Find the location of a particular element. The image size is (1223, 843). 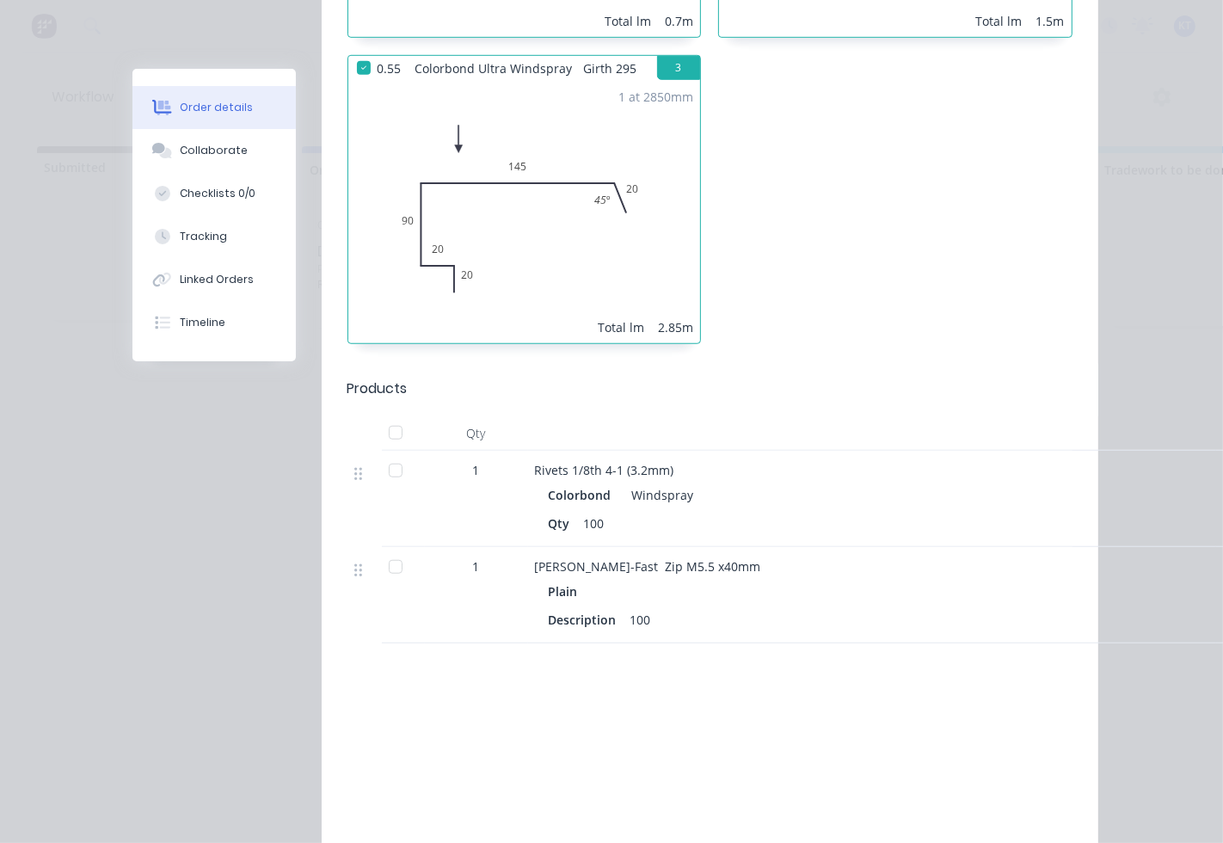

div: Products is located at coordinates (378, 389).